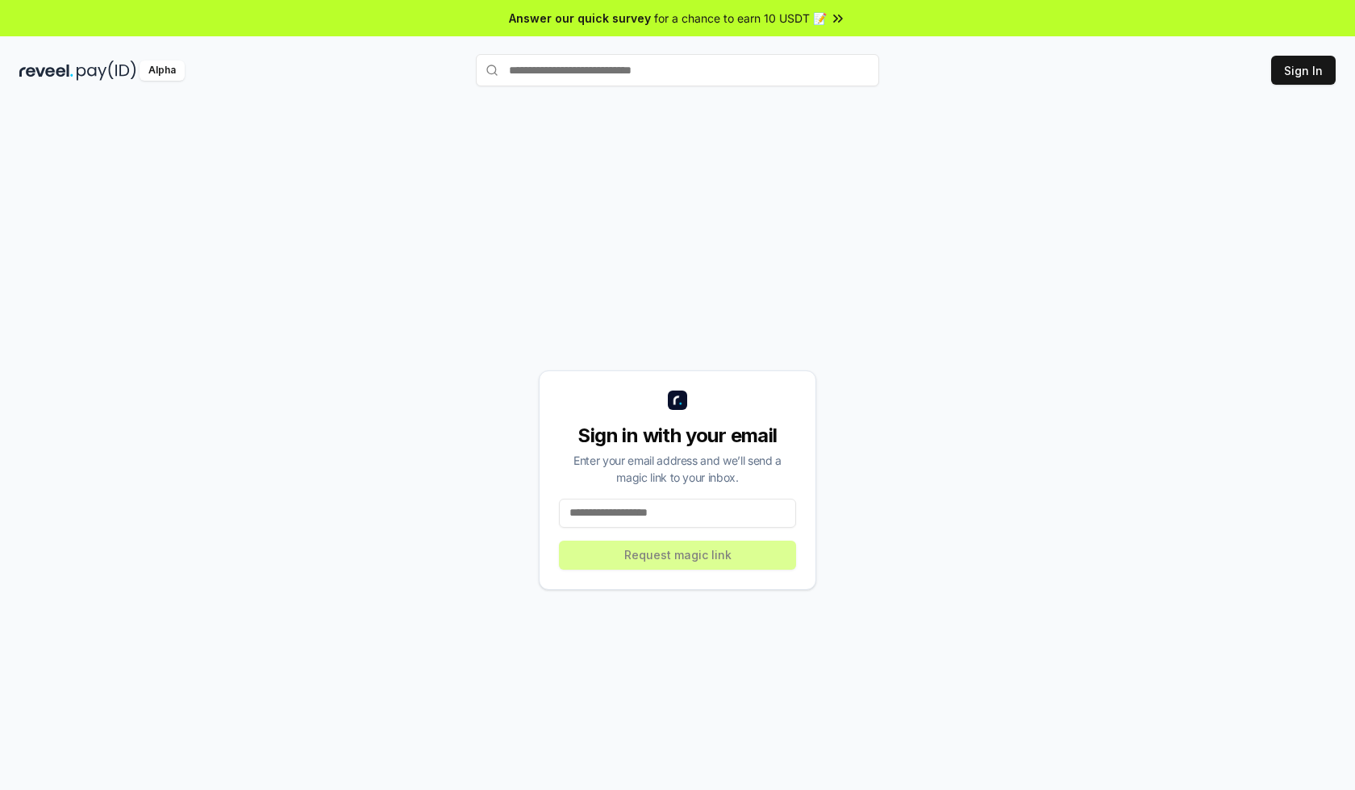 The width and height of the screenshot is (1355, 790). What do you see at coordinates (1303, 70) in the screenshot?
I see `button: Sign In` at bounding box center [1303, 70].